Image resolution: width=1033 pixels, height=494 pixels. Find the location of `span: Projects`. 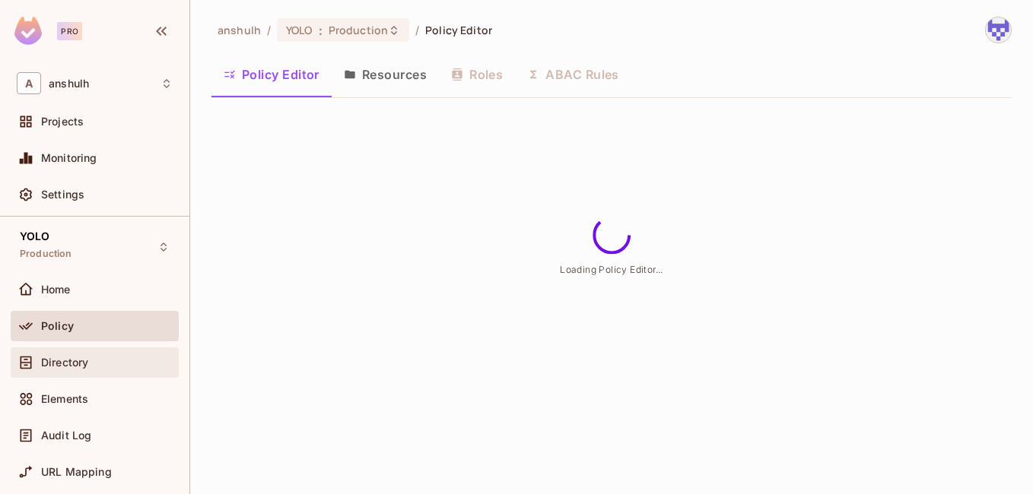

span: Projects is located at coordinates (62, 122).